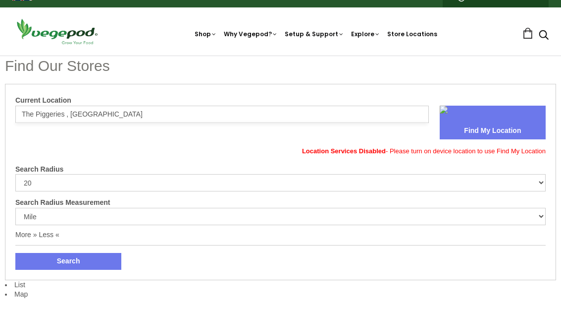  What do you see at coordinates (344, 151) in the screenshot?
I see `b: Location Services Disabled` at bounding box center [344, 151].